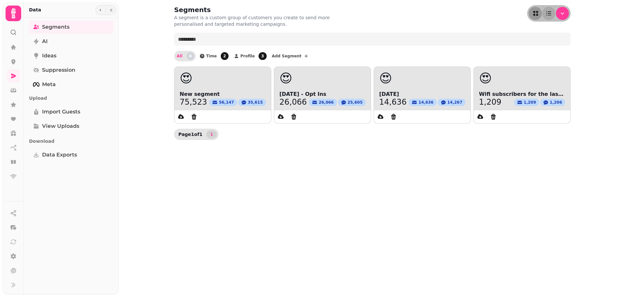  What do you see at coordinates (562, 13) in the screenshot?
I see `button: Menu` at bounding box center [562, 13].